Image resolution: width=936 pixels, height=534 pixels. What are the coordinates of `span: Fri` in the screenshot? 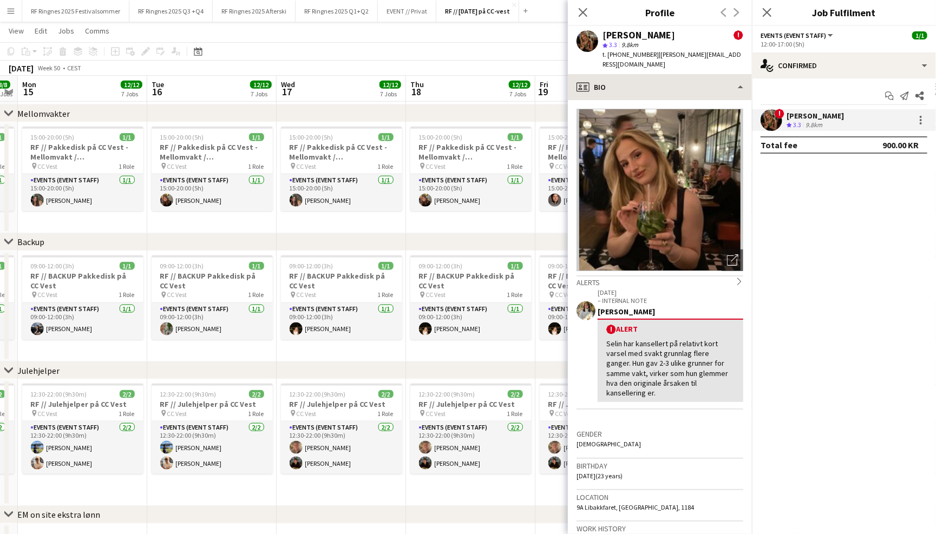 It's located at (544, 84).